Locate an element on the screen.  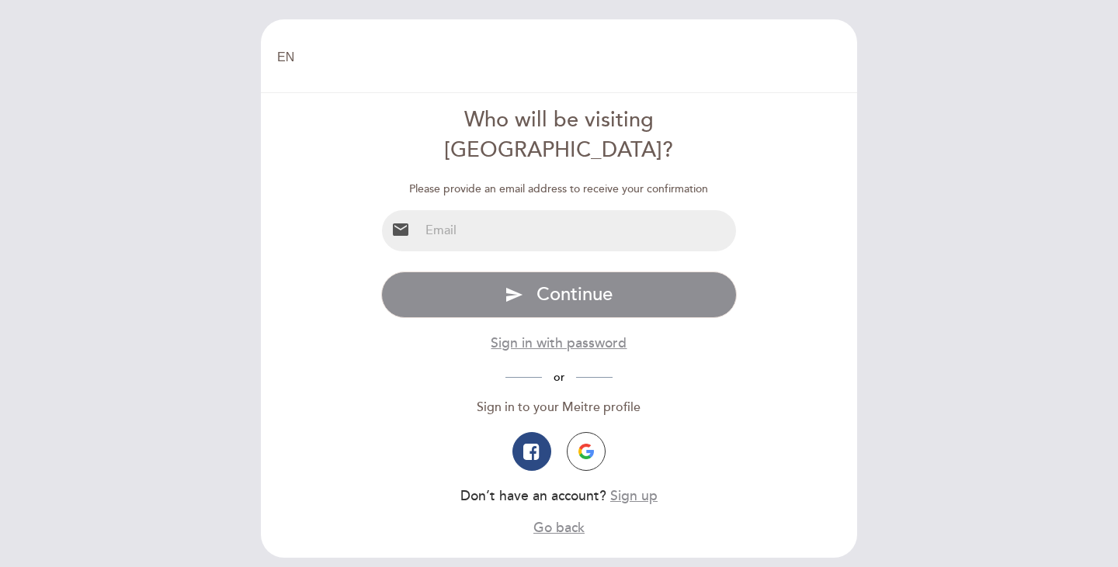
input: Email is located at coordinates (578, 231).